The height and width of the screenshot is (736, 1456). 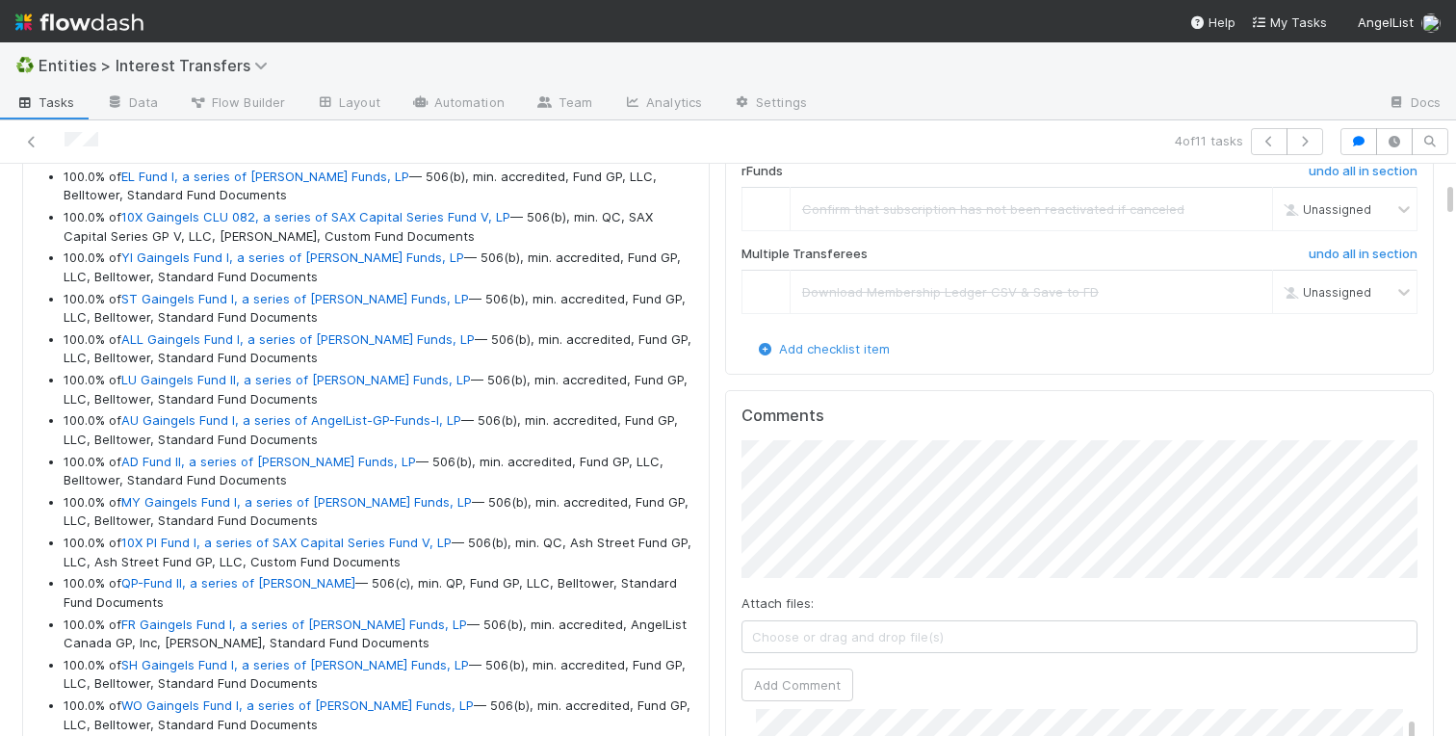 What do you see at coordinates (993, 209) in the screenshot?
I see `span: Confirm that subscription has not been reactivated if canceled` at bounding box center [993, 209].